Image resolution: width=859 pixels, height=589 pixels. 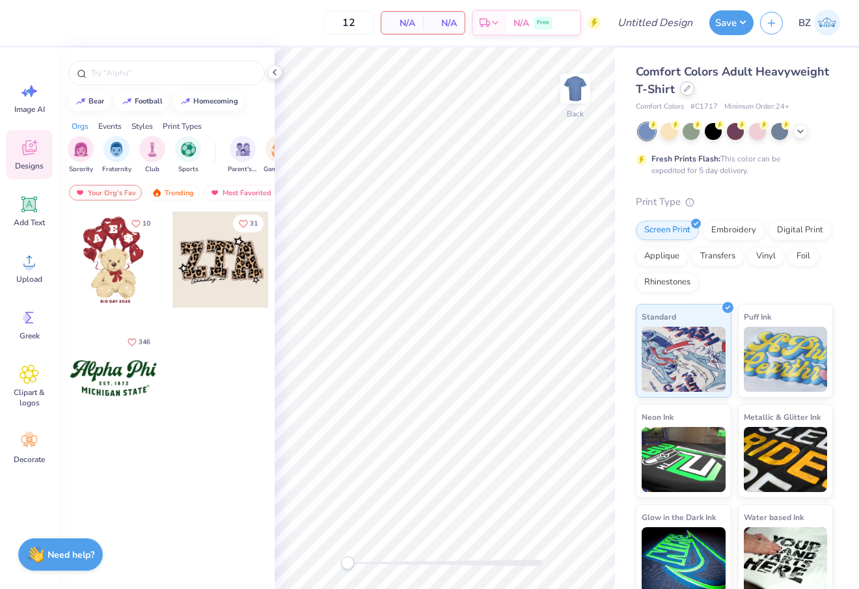 What do you see at coordinates (80, 126) in the screenshot?
I see `div: Orgs` at bounding box center [80, 126].